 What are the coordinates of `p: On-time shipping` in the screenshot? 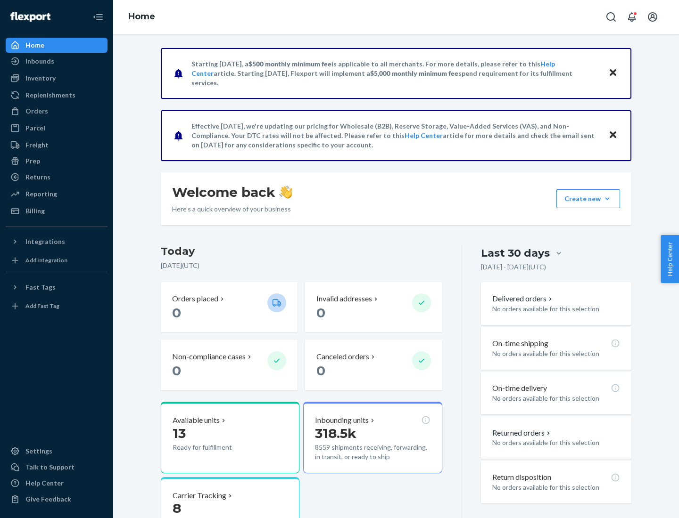 It's located at (520, 344).